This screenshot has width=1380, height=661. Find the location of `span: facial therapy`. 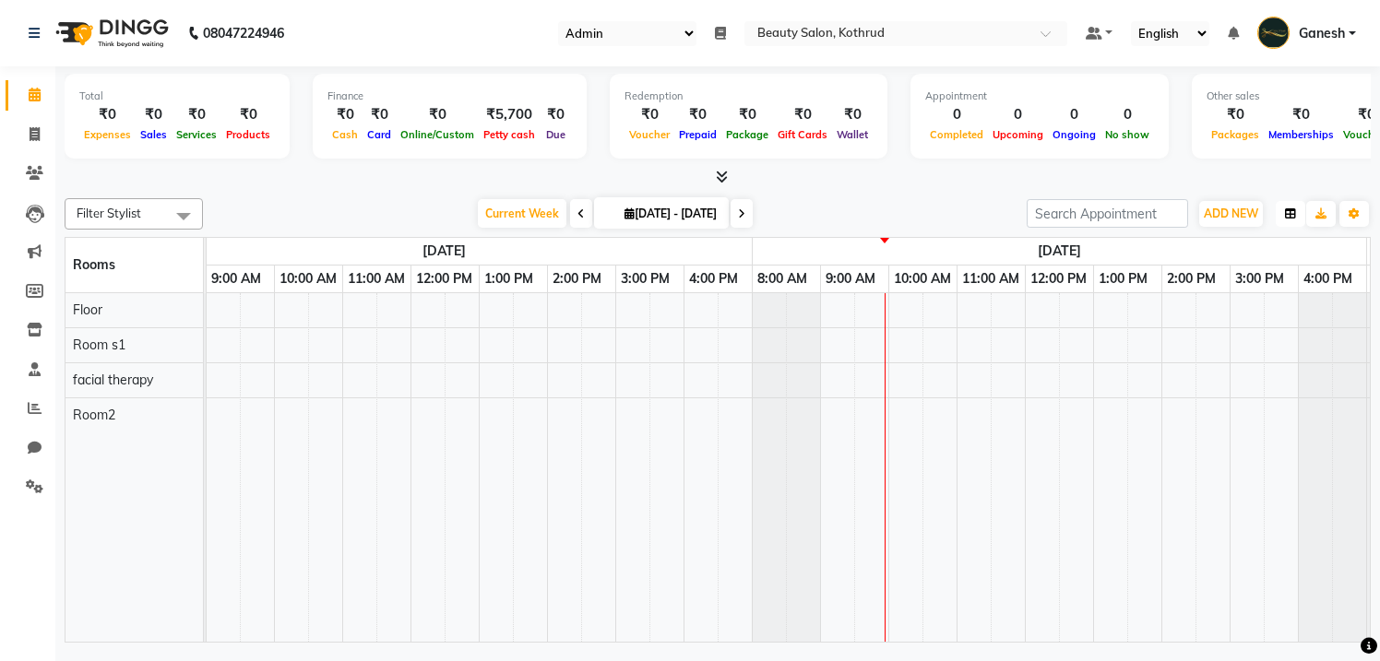

span: facial therapy is located at coordinates (113, 380).